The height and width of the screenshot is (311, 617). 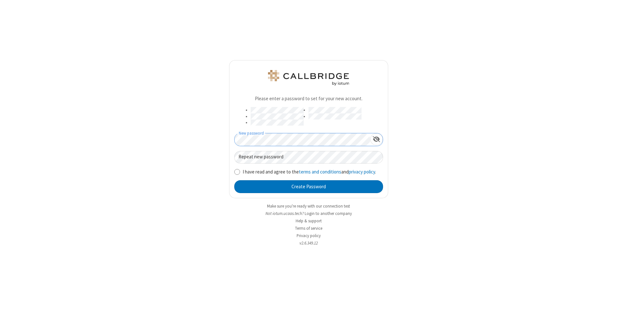 What do you see at coordinates (309, 228) in the screenshot?
I see `a: Terms of service` at bounding box center [309, 228].